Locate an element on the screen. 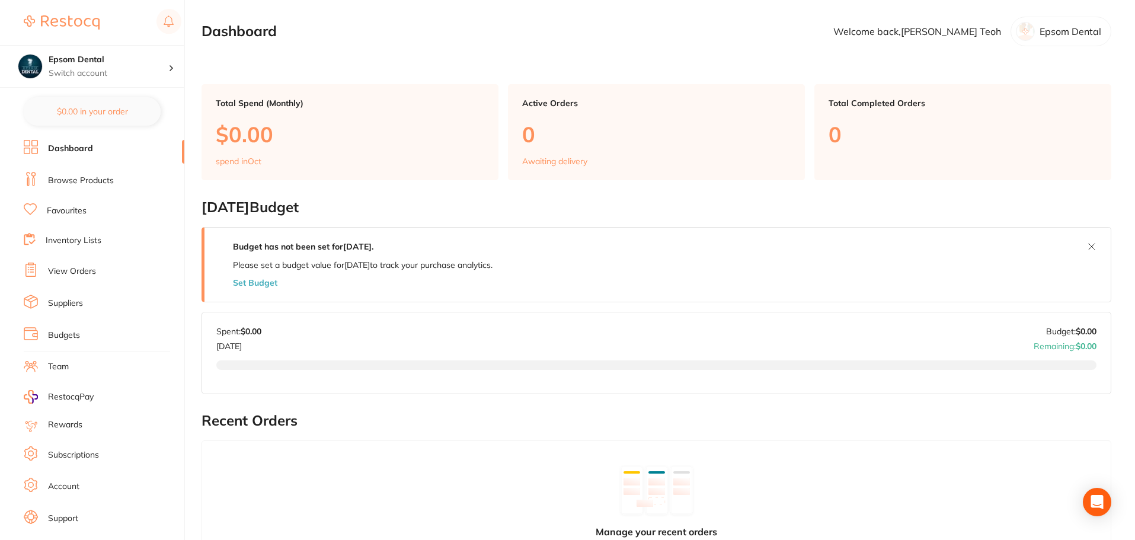  a: Restocq Logo is located at coordinates (62, 23).